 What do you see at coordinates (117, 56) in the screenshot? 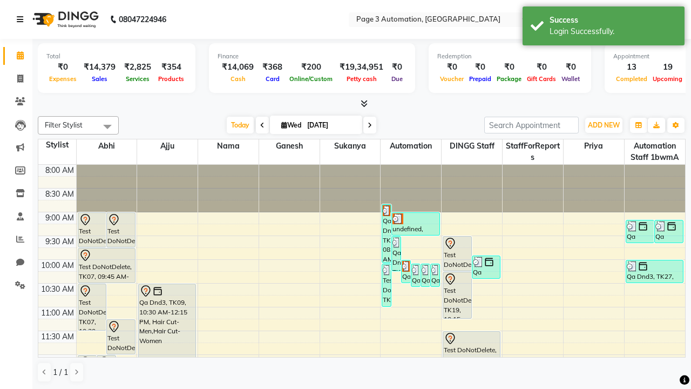
I see `div: Total` at bounding box center [117, 56].